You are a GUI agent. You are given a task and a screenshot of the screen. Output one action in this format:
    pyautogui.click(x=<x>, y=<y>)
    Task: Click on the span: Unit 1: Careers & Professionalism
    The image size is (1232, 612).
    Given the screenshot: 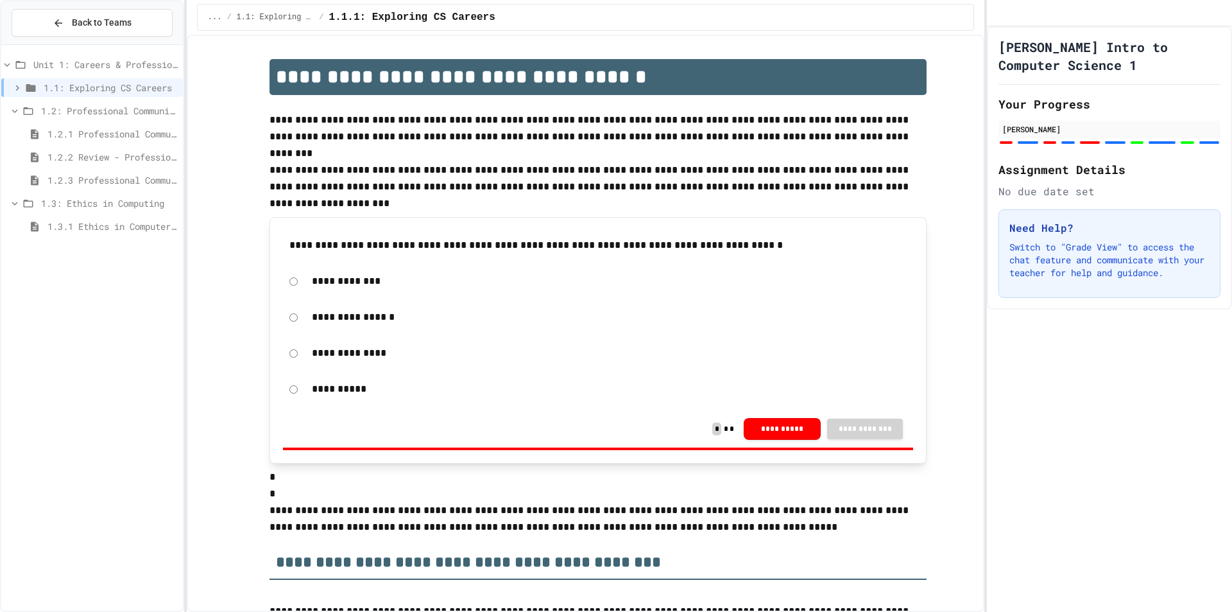 What is the action you would take?
    pyautogui.click(x=105, y=64)
    